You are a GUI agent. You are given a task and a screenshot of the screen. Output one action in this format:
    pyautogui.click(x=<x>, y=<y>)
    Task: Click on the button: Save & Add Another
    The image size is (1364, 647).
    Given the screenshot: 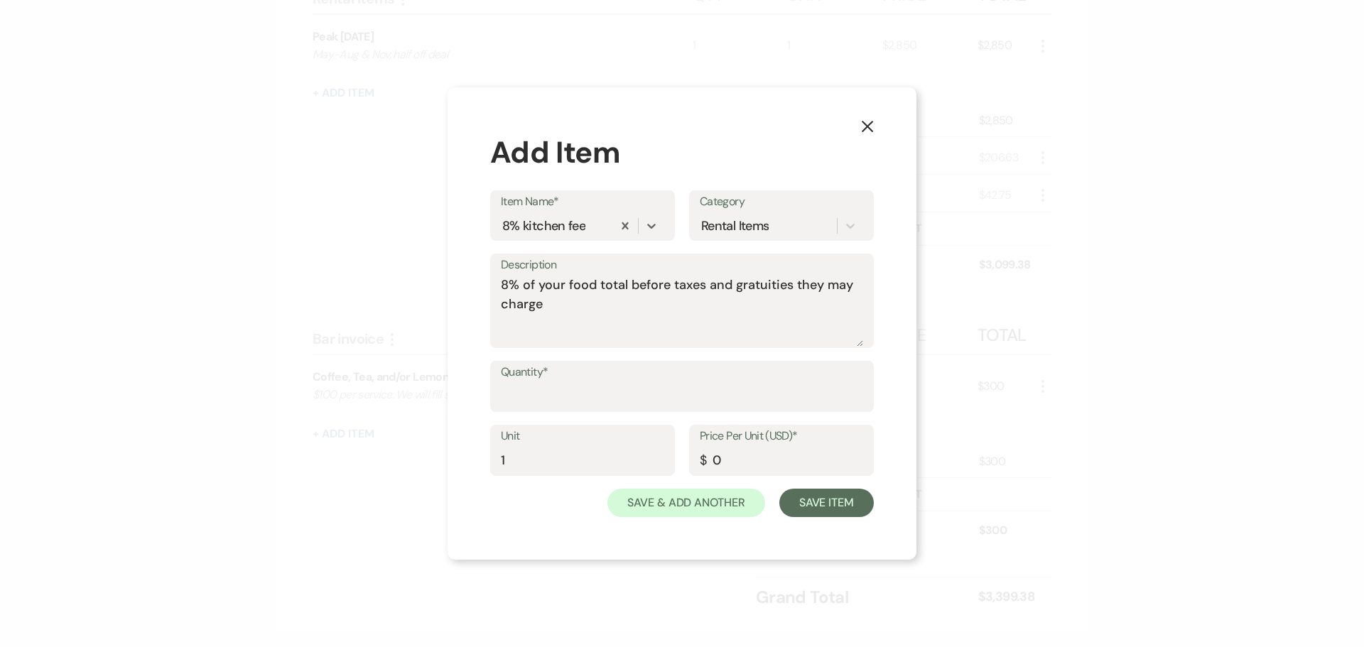 What is the action you would take?
    pyautogui.click(x=686, y=503)
    